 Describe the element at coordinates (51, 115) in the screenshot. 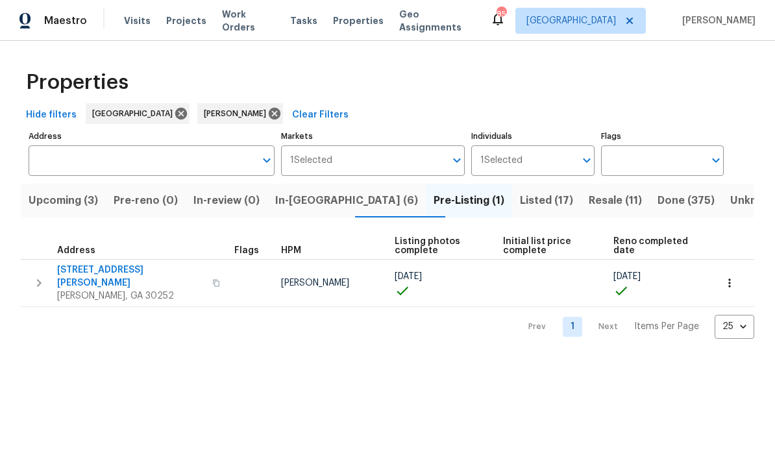

I see `span: Hide filters` at that location.